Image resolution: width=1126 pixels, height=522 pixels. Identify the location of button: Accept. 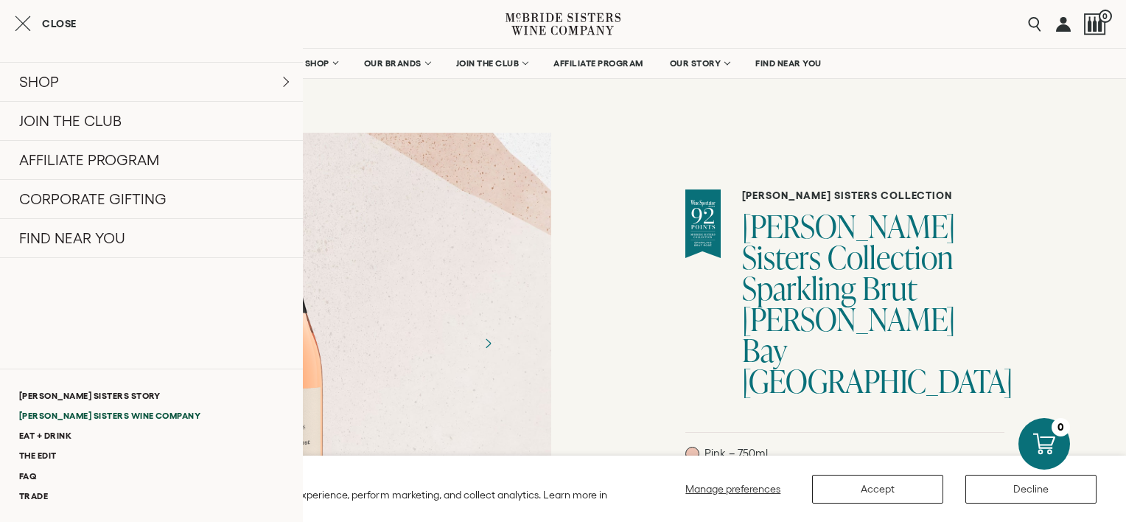
(878, 489).